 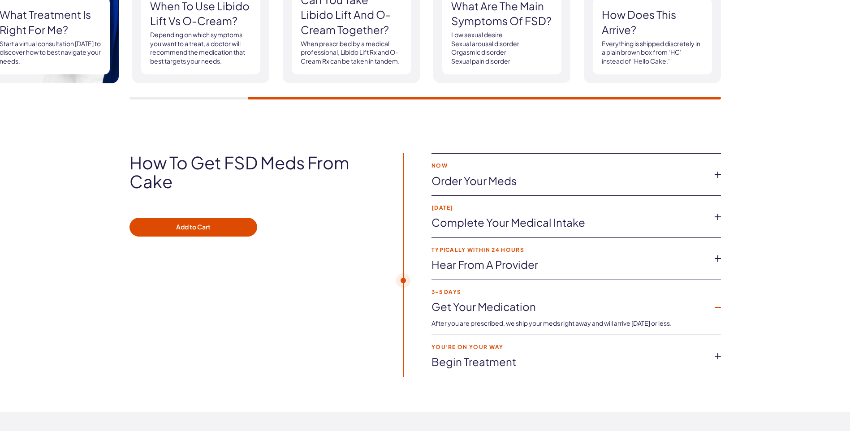 I want to click on a: Begin treatment, so click(x=569, y=362).